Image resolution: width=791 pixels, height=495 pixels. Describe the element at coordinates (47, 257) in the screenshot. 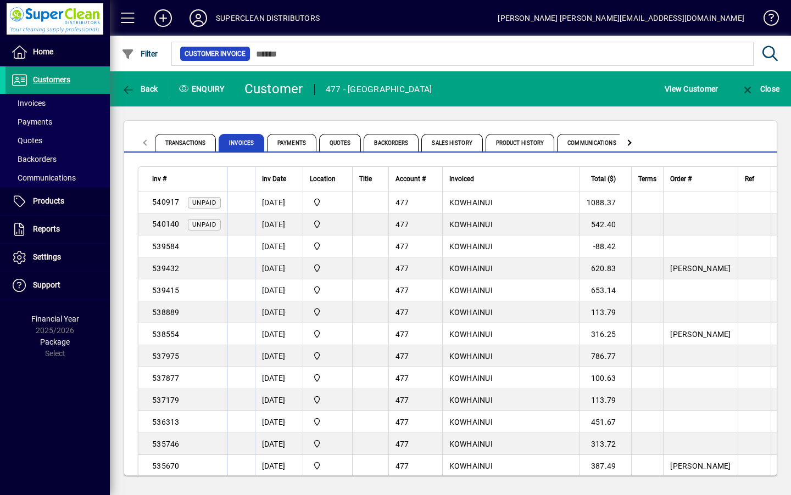

I see `span: Settings` at that location.